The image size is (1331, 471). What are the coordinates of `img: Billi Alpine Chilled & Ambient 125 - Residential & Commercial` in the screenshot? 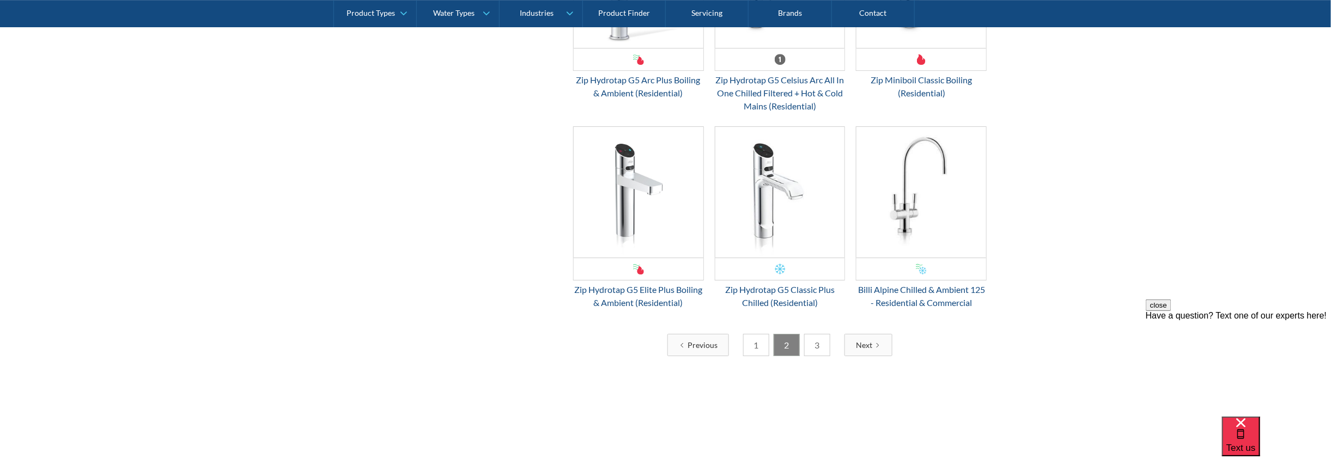 It's located at (921, 192).